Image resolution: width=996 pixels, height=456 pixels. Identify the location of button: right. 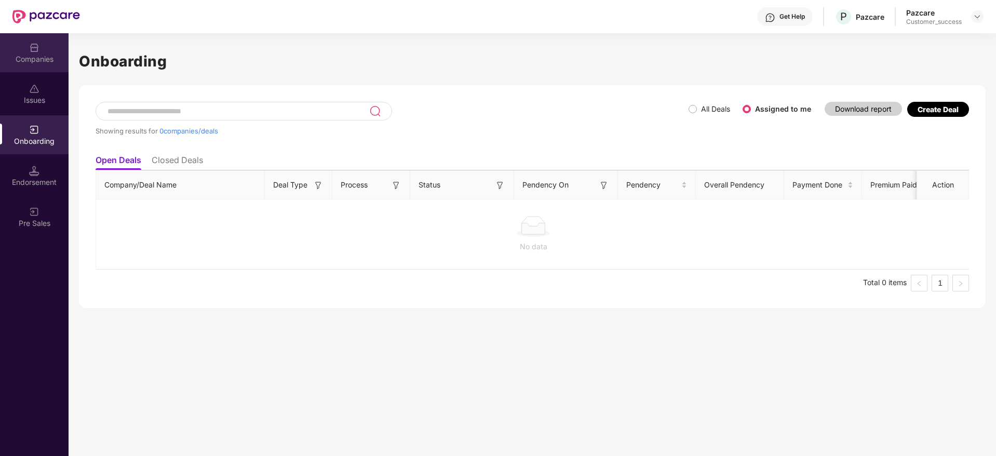
(961, 283).